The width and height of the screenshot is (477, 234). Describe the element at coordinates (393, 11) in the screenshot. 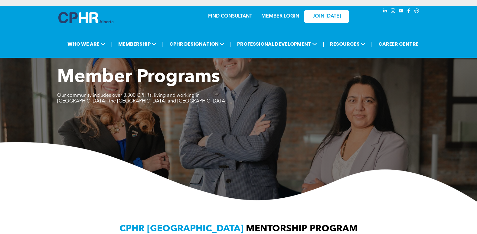

I see `a: instagram` at that location.